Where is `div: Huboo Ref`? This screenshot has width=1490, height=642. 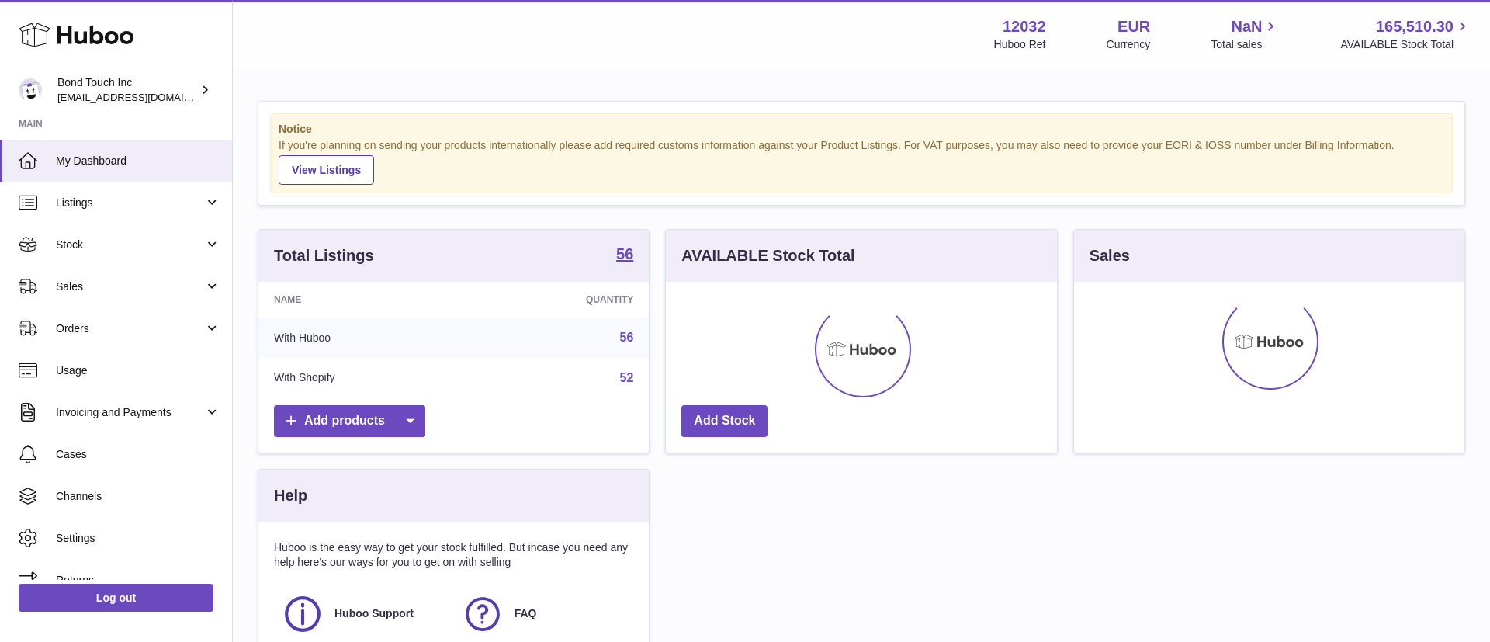 div: Huboo Ref is located at coordinates (1019, 44).